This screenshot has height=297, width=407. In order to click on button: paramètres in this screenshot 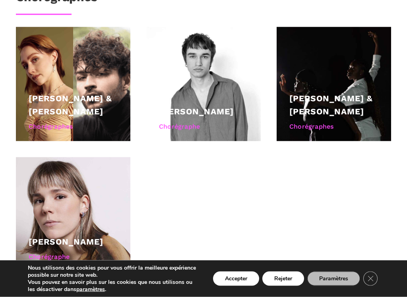, I will do `click(91, 290)`.